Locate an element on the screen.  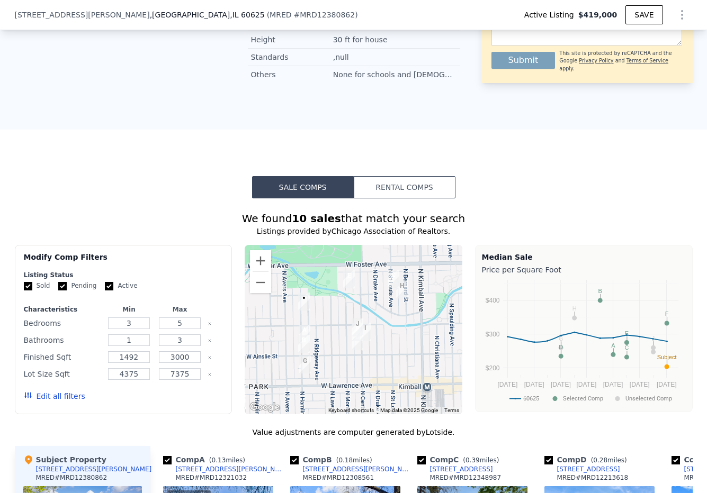
label: Pending is located at coordinates (77, 286).